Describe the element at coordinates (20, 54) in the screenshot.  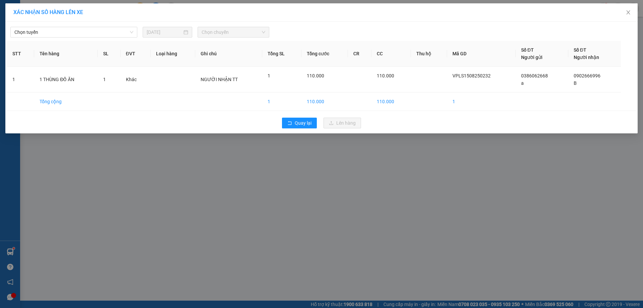
I see `th: STT` at that location.